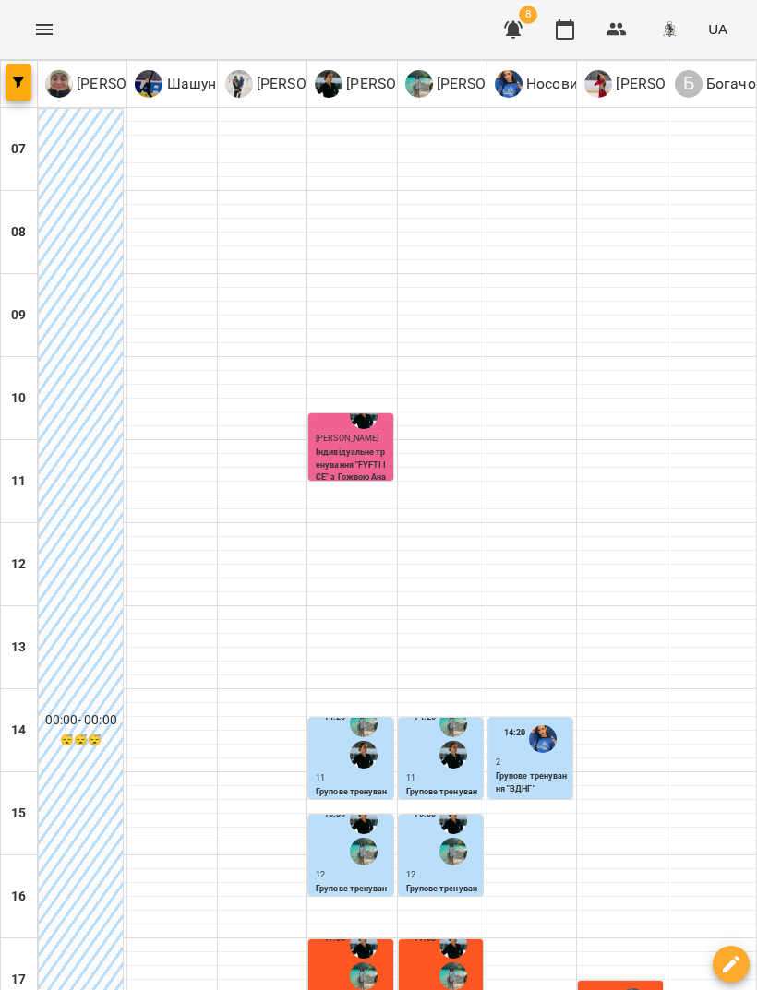  Describe the element at coordinates (515, 733) in the screenshot. I see `label: 14:20` at that location.